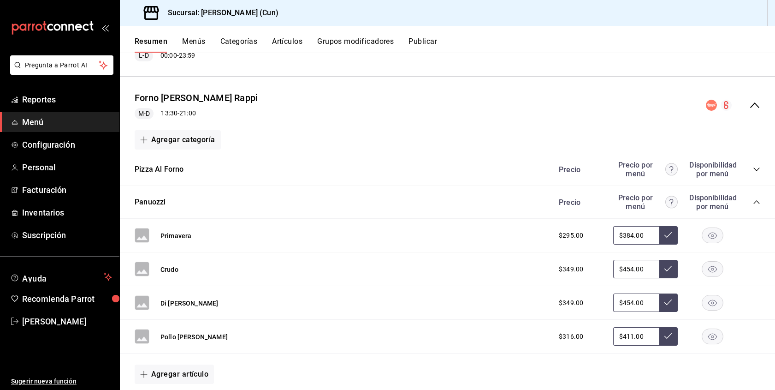  What do you see at coordinates (150, 202) in the screenshot?
I see `button: Panuozzi` at bounding box center [150, 202].